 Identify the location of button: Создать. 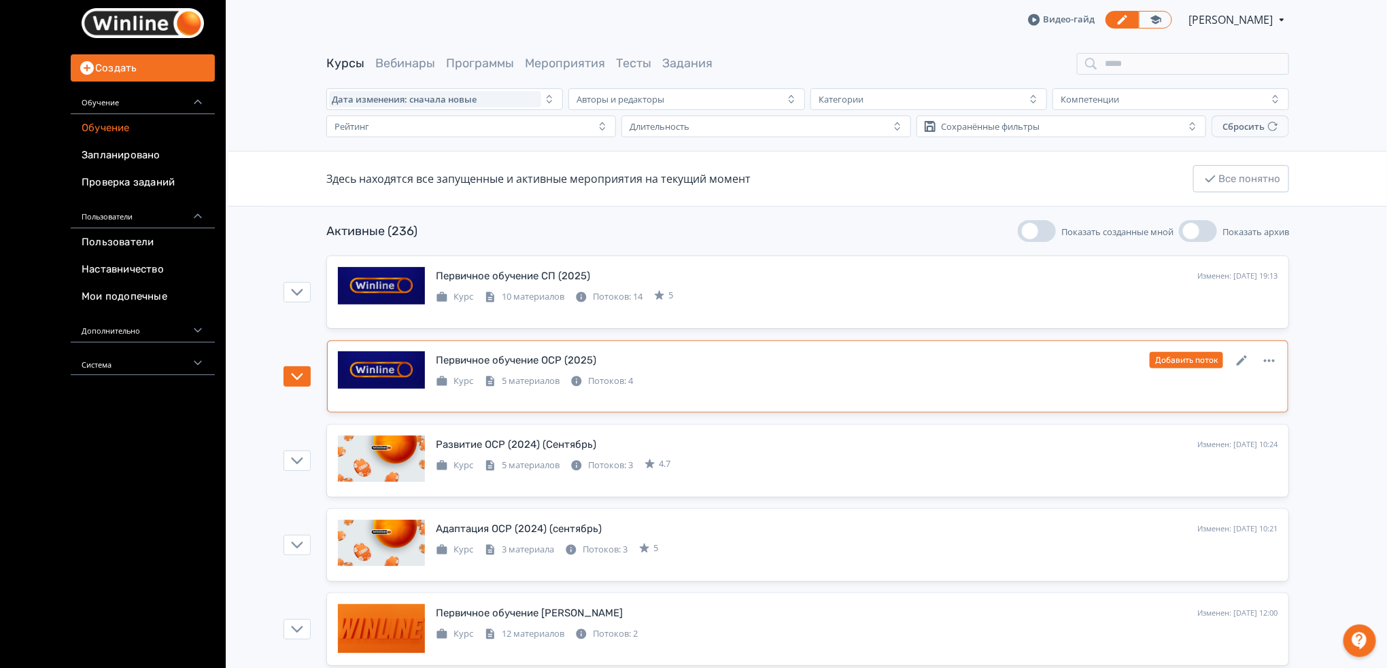
(143, 68).